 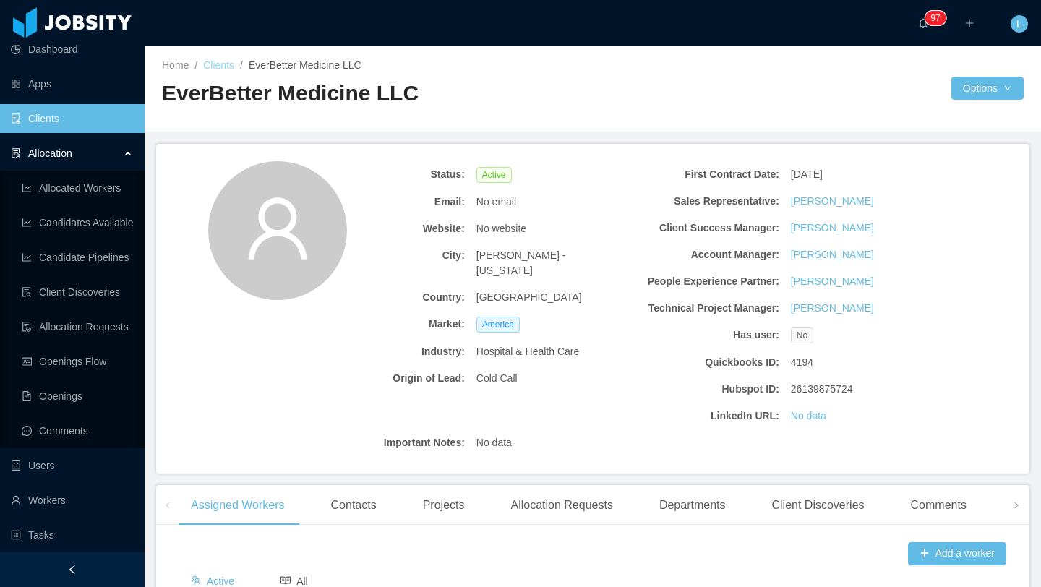 I want to click on b: Country:, so click(x=392, y=297).